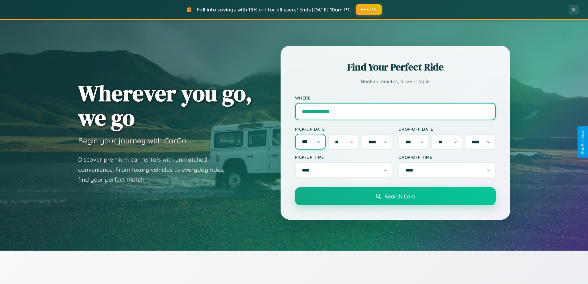 This screenshot has height=284, width=588. What do you see at coordinates (165, 105) in the screenshot?
I see `h1: Wherever you go, we go` at bounding box center [165, 105].